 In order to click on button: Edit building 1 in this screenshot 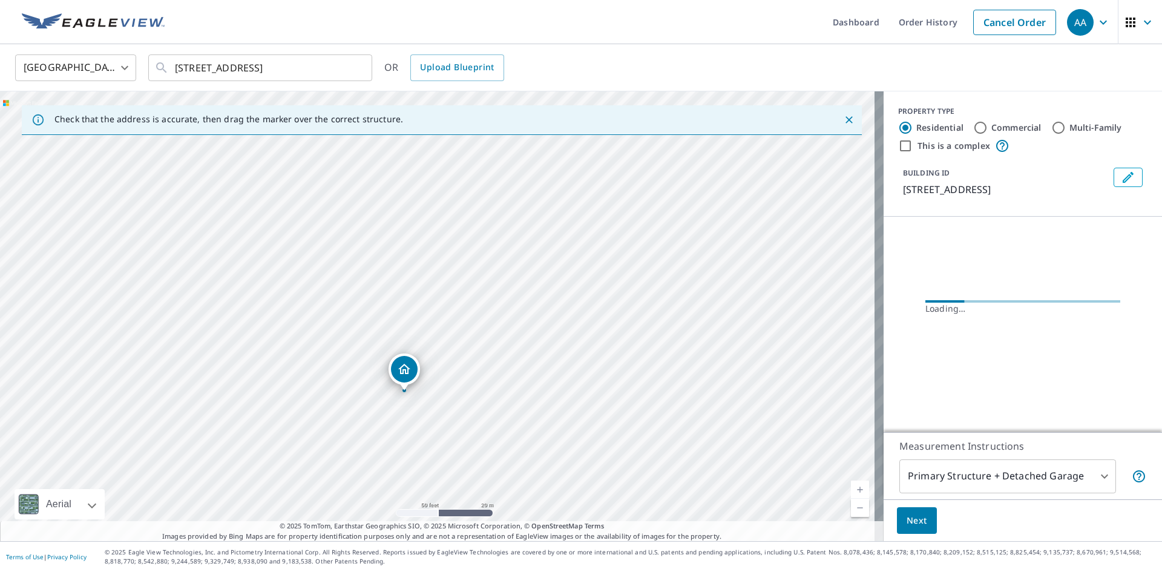, I will do `click(1128, 177)`.